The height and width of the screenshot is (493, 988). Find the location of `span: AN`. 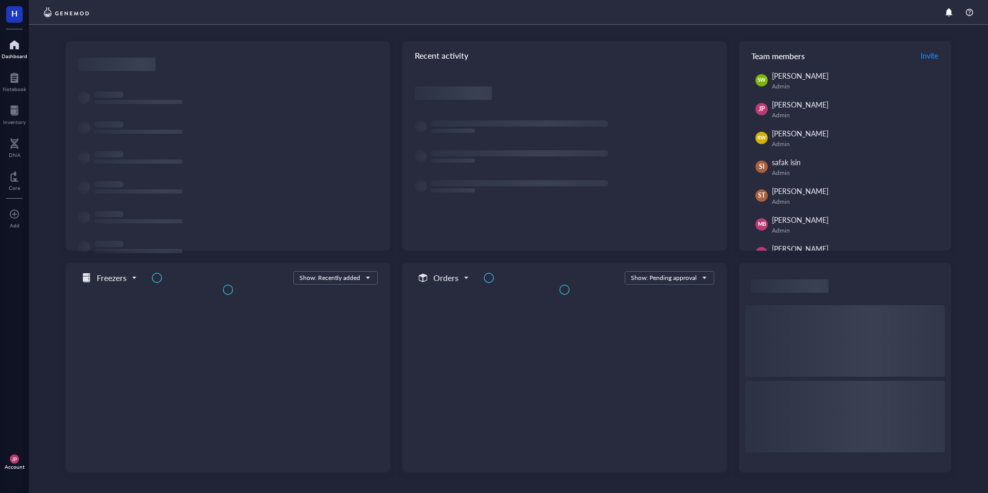

span: AN is located at coordinates (761, 253).